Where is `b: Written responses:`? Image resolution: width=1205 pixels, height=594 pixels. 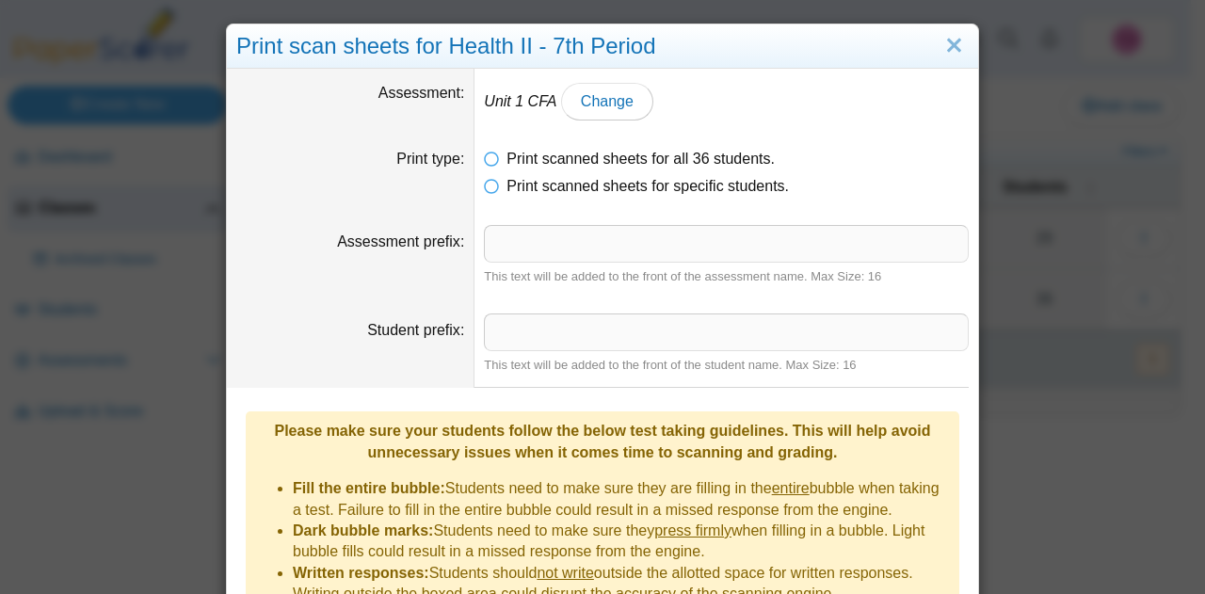 b: Written responses: is located at coordinates (361, 572).